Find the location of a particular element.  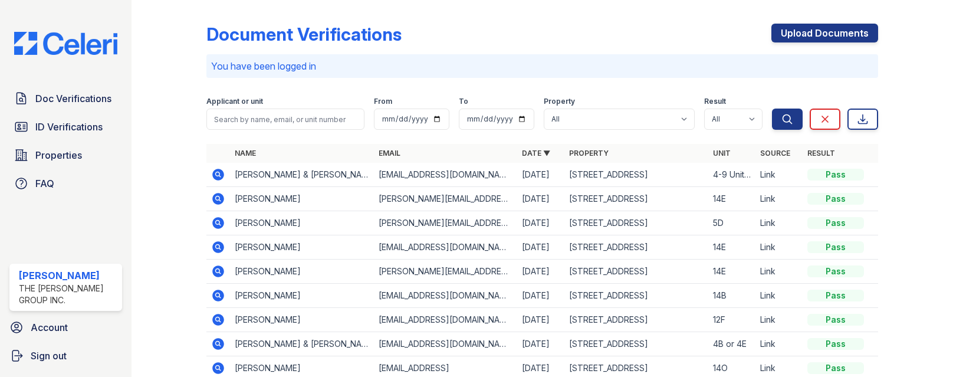

label: From is located at coordinates (383, 101).